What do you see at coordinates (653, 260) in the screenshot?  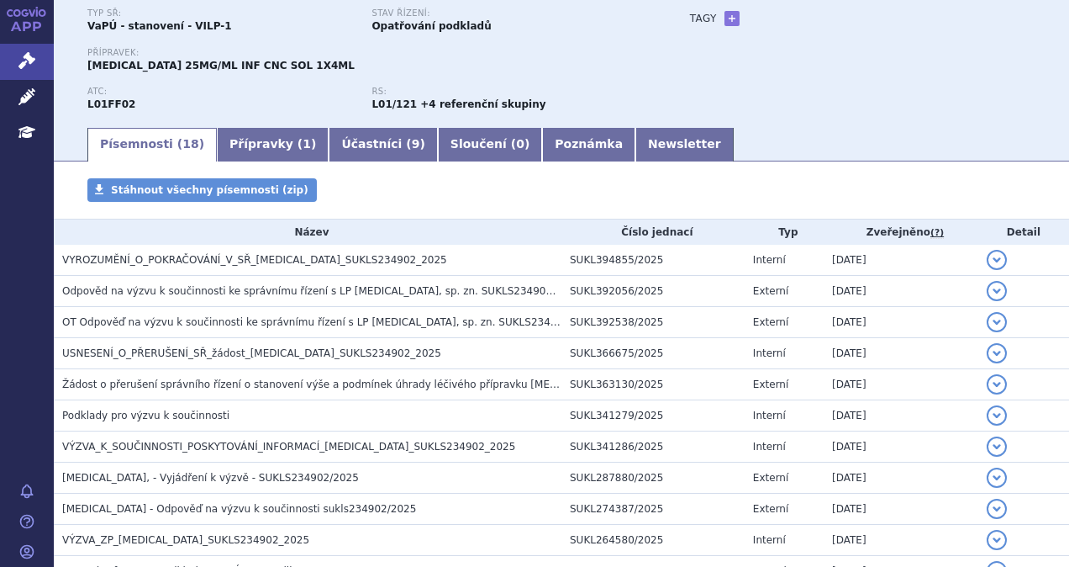 I see `td: SUKL394855/2025` at bounding box center [653, 260].